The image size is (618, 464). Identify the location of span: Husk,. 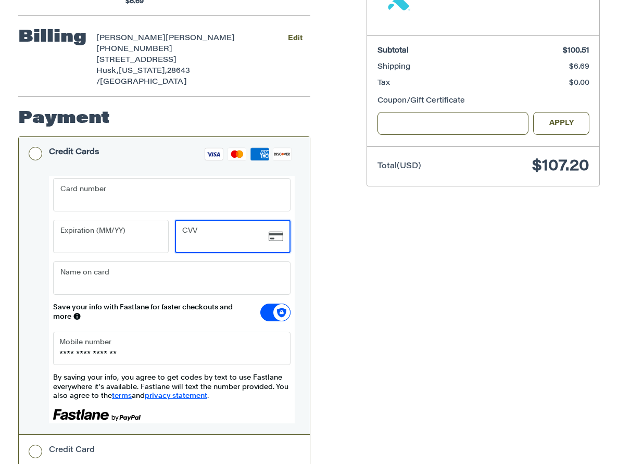
(107, 71).